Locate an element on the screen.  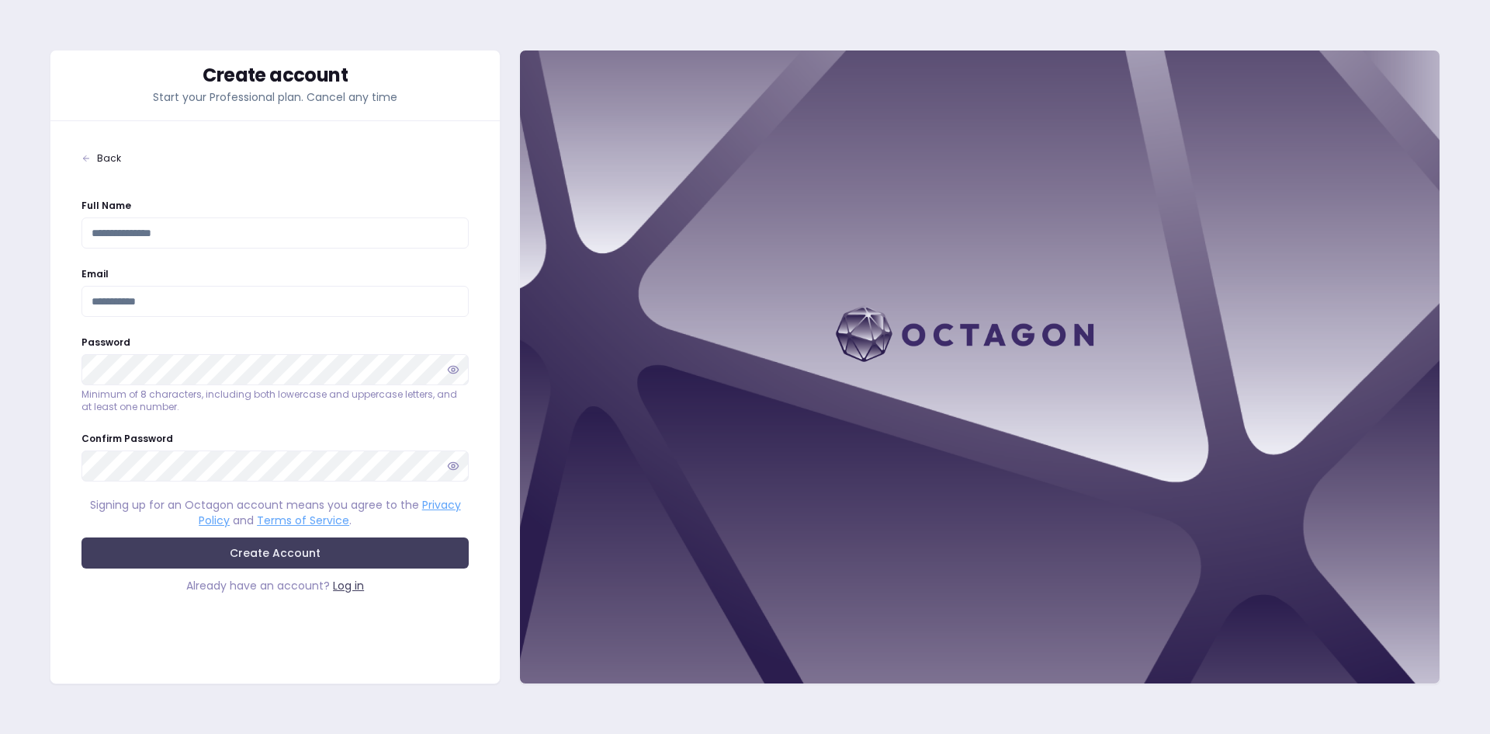
label: Password is located at coordinates (106, 342).